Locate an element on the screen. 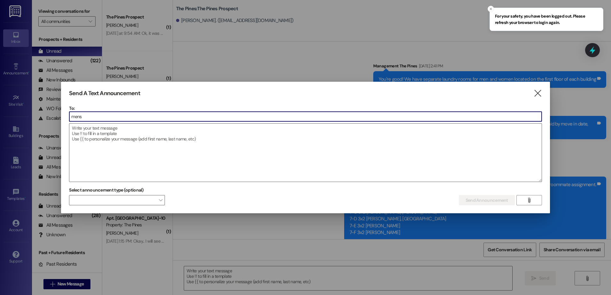  label: Select announcement type (optional) is located at coordinates (106, 190).